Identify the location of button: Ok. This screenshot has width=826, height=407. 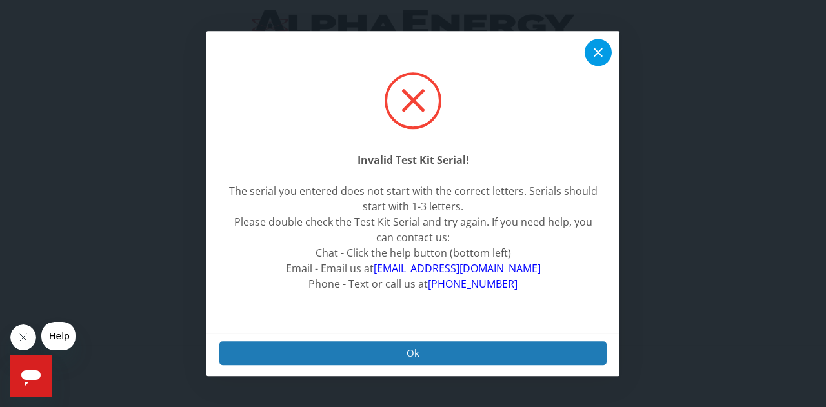
(413, 353).